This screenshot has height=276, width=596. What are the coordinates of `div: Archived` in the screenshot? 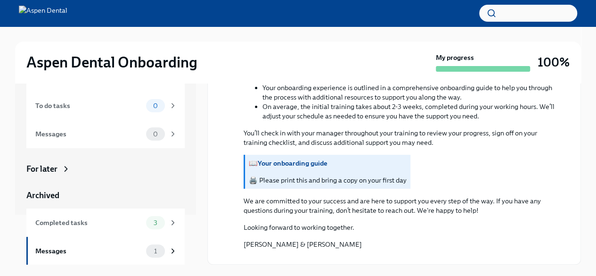 It's located at (106, 195).